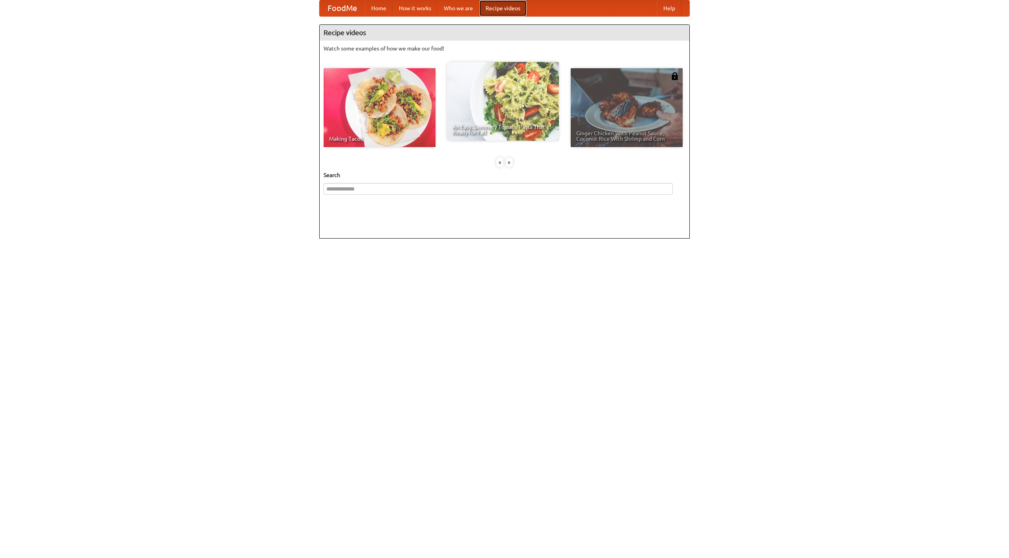  I want to click on p: Watch some examples of how we make our food!, so click(505, 48).